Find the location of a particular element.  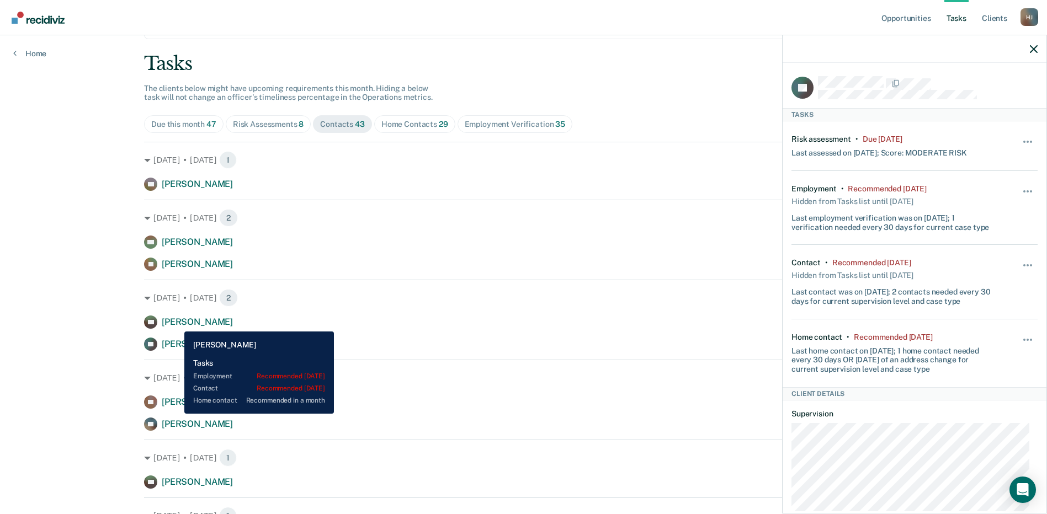

div: Home contact is located at coordinates (817, 337).